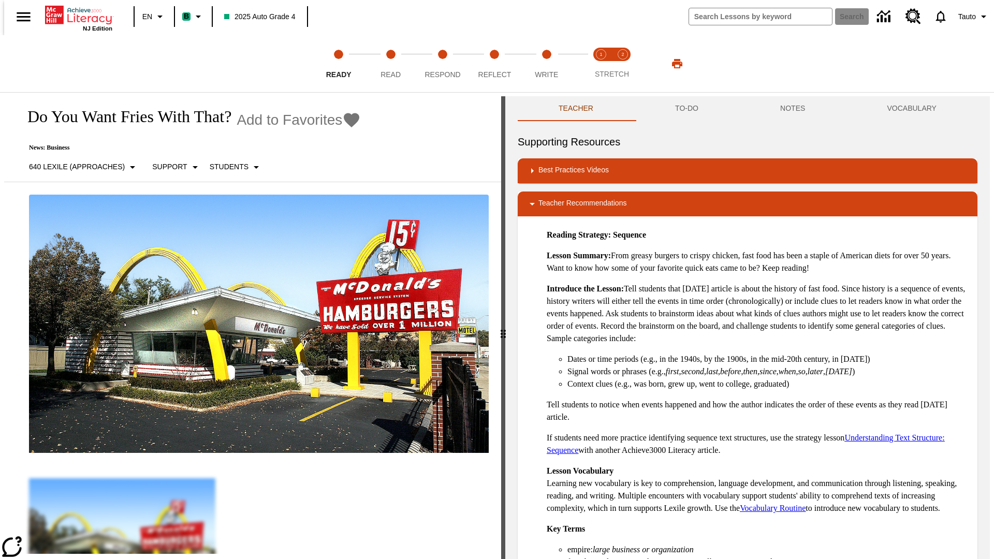  Describe the element at coordinates (712, 371) in the screenshot. I see `em: last` at that location.